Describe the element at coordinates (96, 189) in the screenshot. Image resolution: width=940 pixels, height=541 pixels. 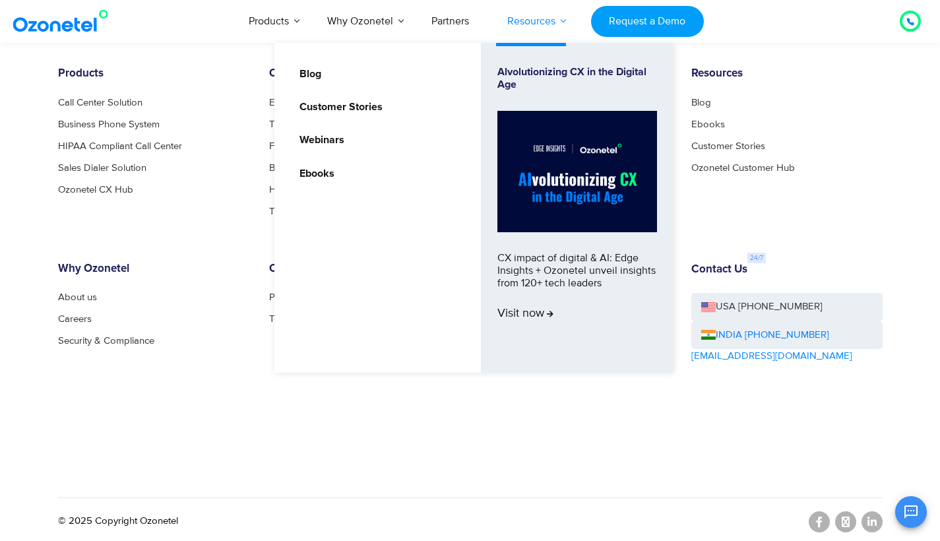
I see `a: Ozonetel CX Hub` at that location.